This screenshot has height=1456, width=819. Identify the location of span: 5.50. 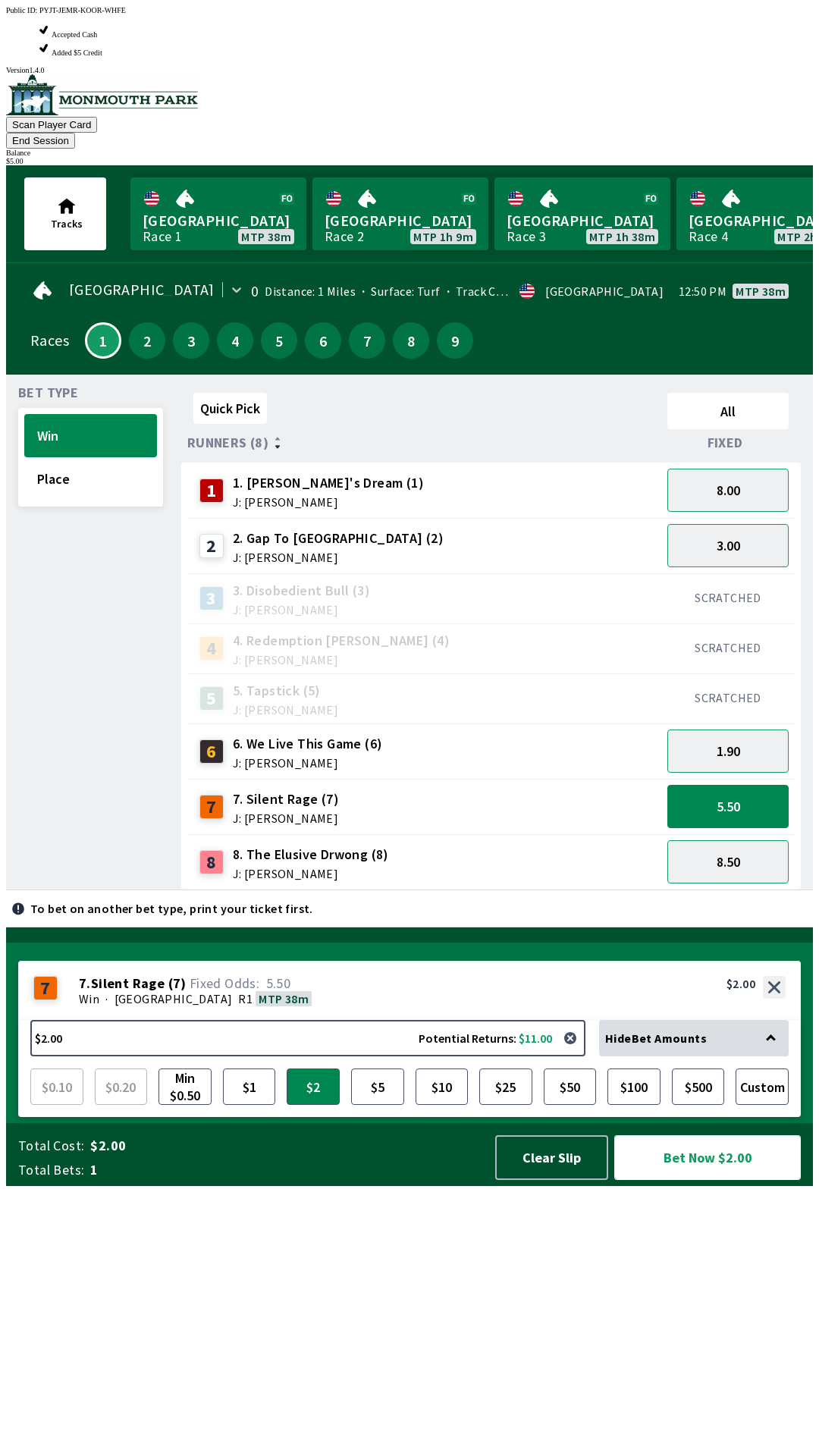
(728, 806).